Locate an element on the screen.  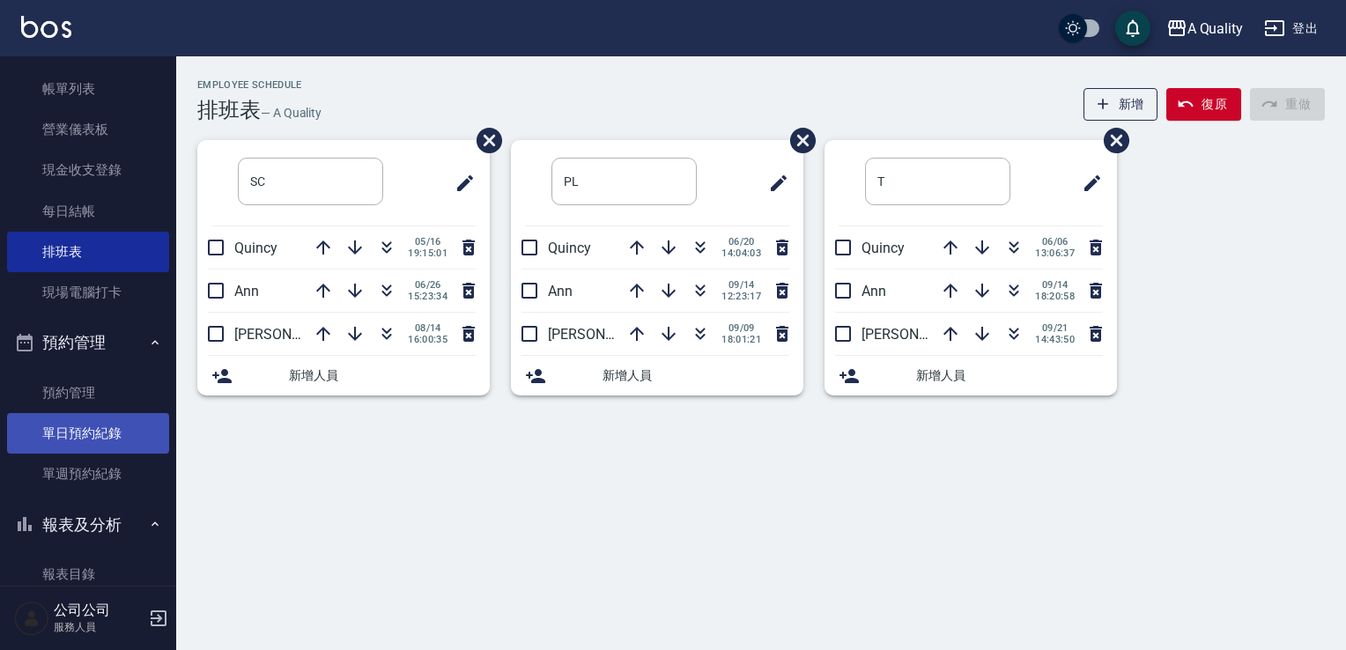
button: 復原 is located at coordinates (1203, 104).